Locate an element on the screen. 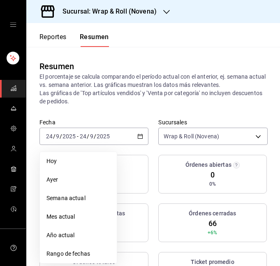 The width and height of the screenshot is (280, 266). label: Fecha is located at coordinates (94, 122).